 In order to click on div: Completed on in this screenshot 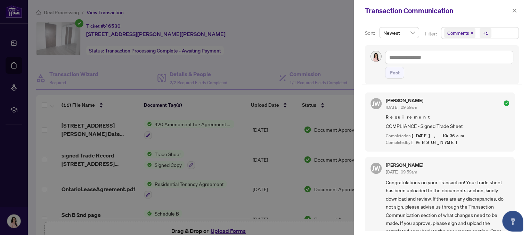, I will do `click(447, 136)`.